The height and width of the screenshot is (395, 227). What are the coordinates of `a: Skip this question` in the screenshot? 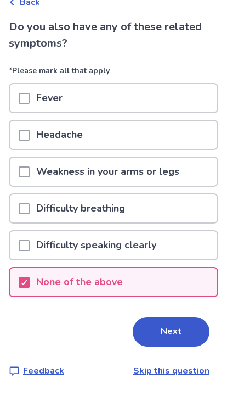 It's located at (171, 370).